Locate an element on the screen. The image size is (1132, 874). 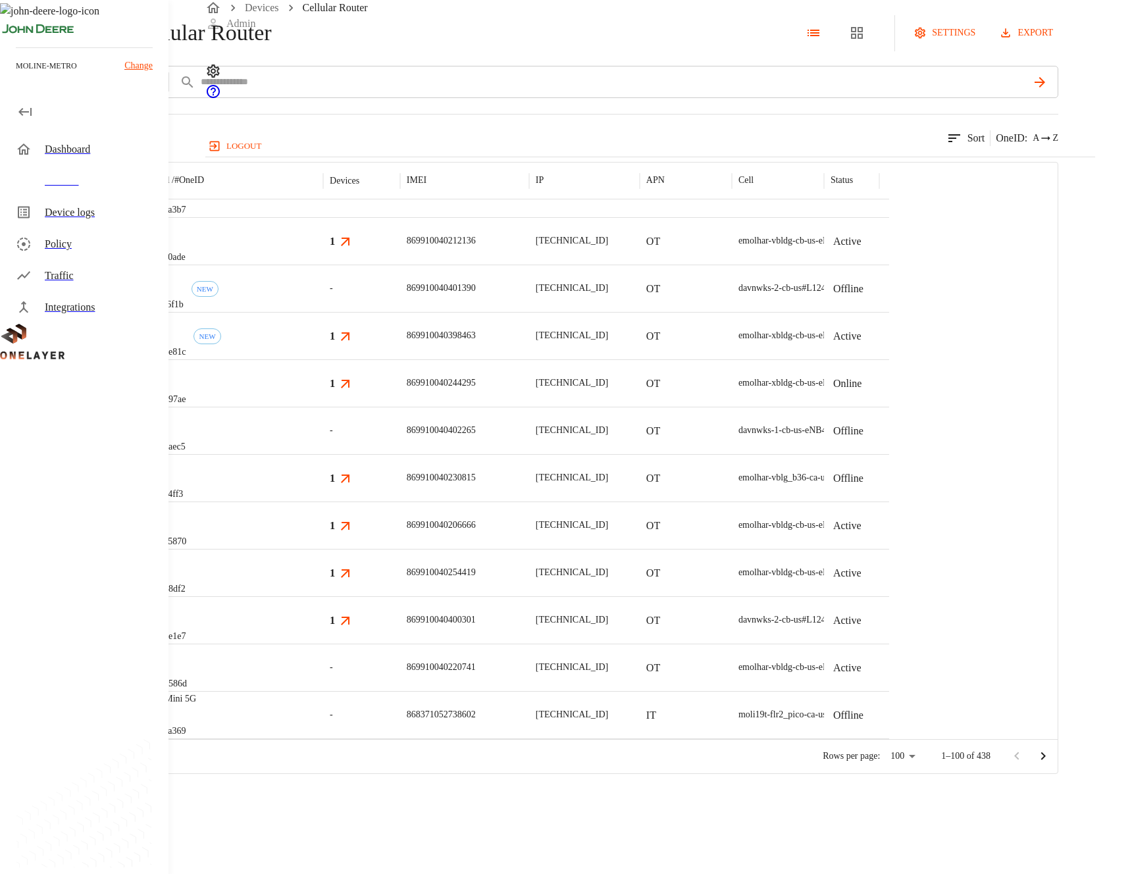
p: 869910040220741 is located at coordinates (441, 667).